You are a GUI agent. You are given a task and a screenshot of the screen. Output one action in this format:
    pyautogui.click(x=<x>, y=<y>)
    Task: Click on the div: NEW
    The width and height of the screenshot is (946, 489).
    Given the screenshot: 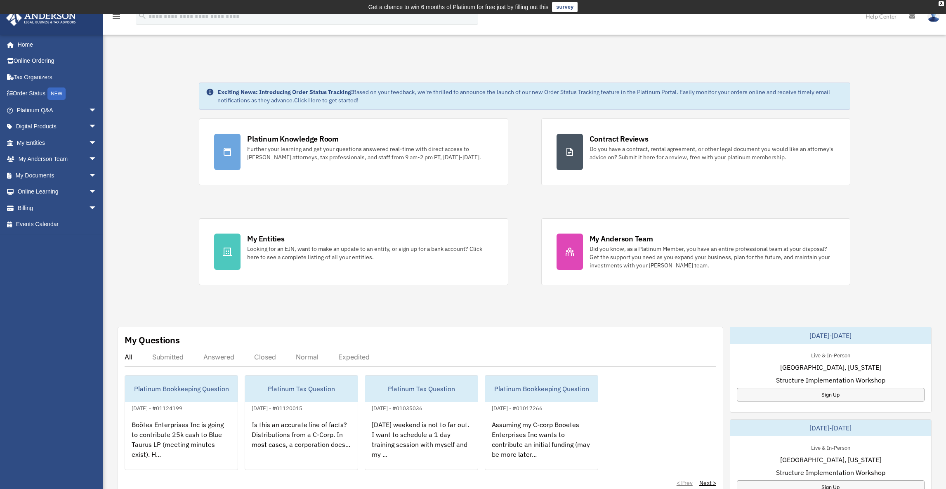 What is the action you would take?
    pyautogui.click(x=57, y=94)
    